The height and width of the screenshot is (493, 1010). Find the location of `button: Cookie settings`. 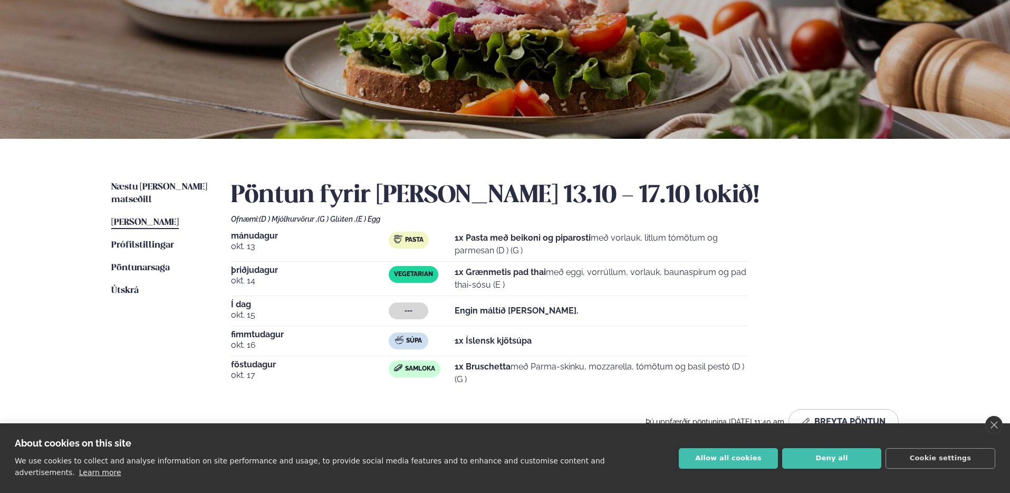

button: Cookie settings is located at coordinates (940, 458).